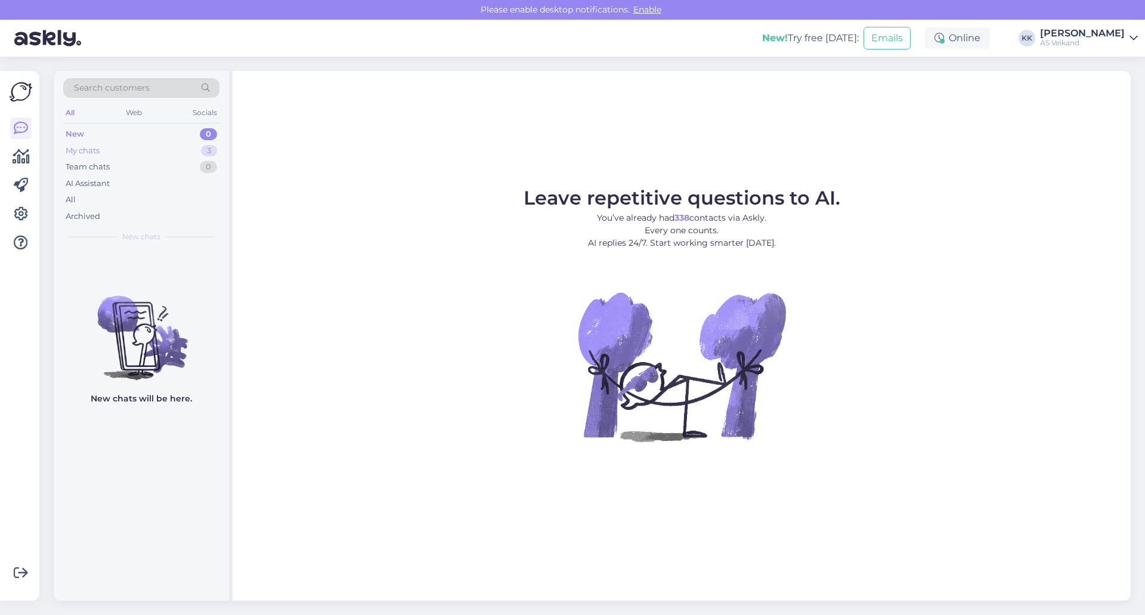 The height and width of the screenshot is (615, 1145). Describe the element at coordinates (134, 113) in the screenshot. I see `div: Web` at that location.